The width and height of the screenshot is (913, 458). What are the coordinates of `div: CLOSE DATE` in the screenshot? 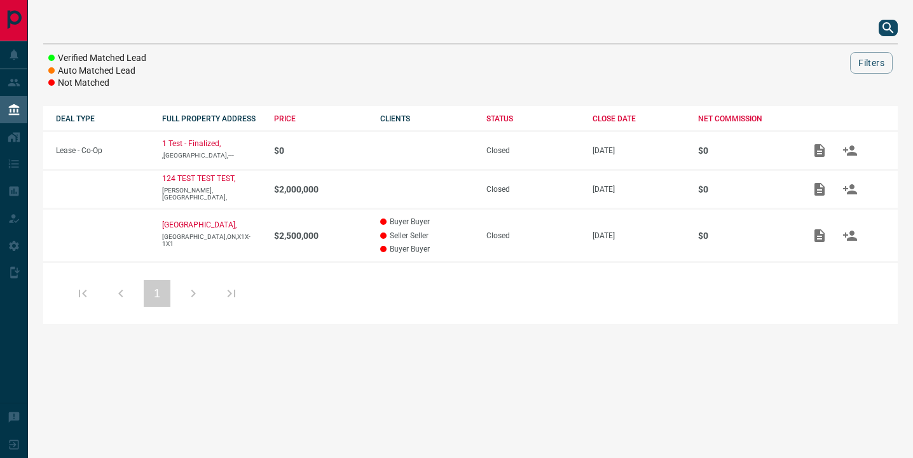 It's located at (639, 119).